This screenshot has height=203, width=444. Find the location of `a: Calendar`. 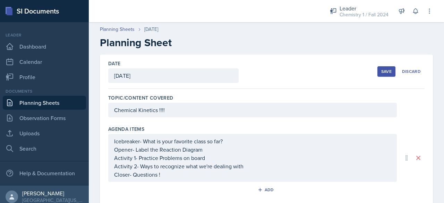

a: Calendar is located at coordinates (44, 62).